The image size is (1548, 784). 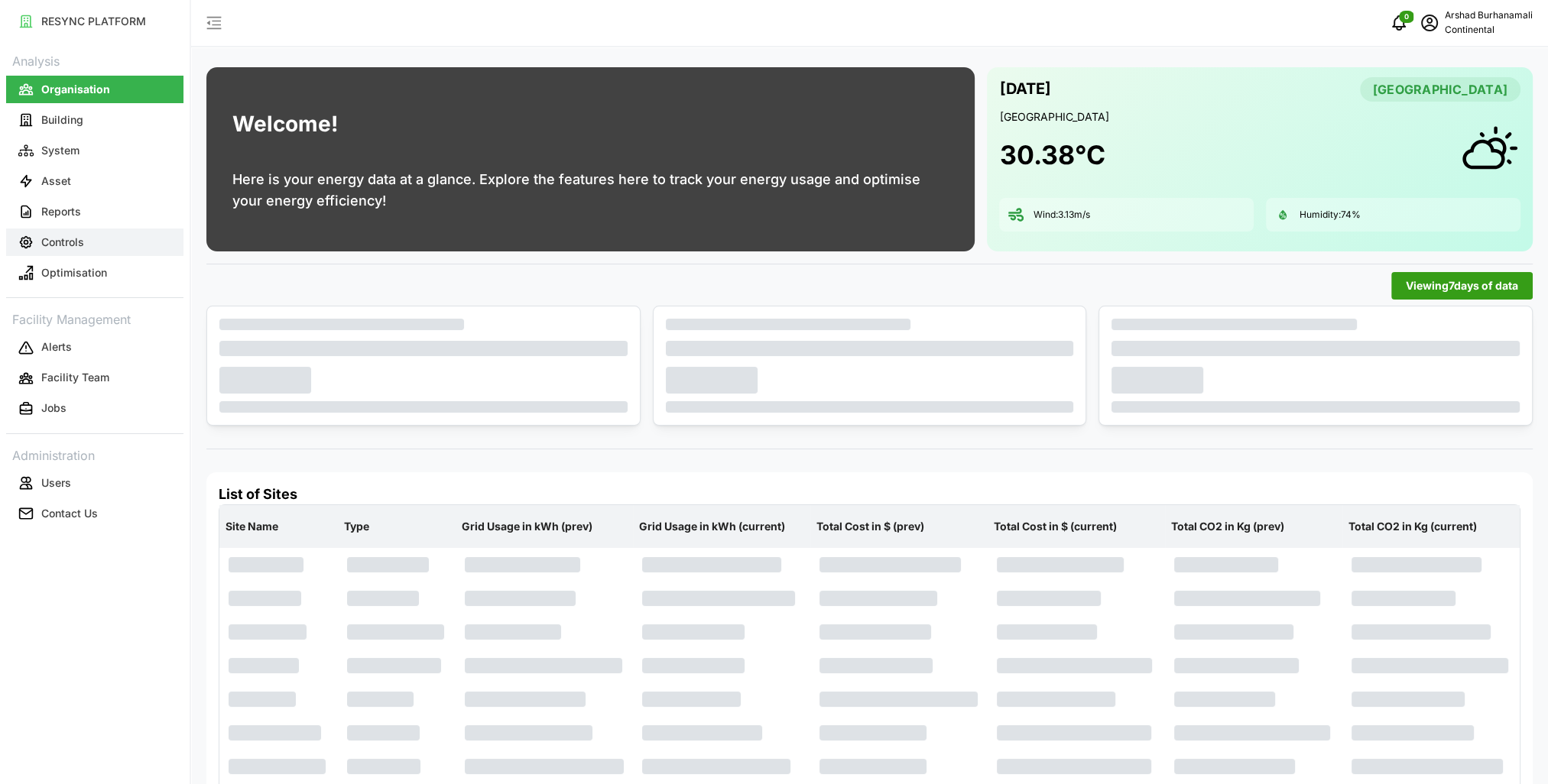 I want to click on button: Organisation, so click(x=95, y=90).